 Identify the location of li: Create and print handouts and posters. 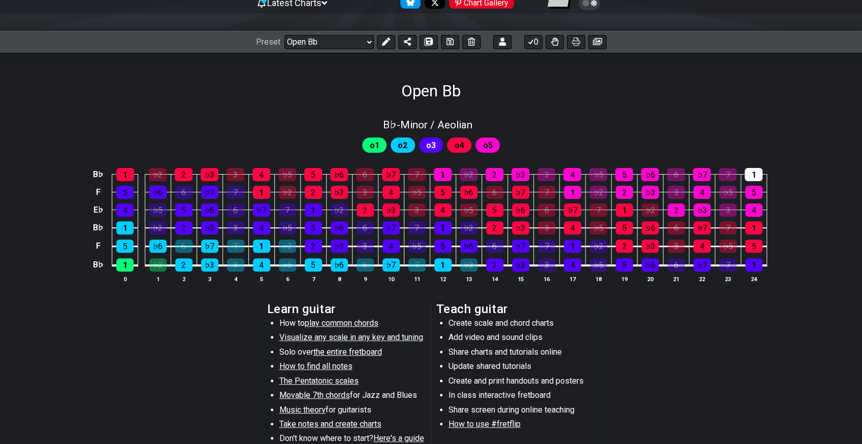
(520, 383).